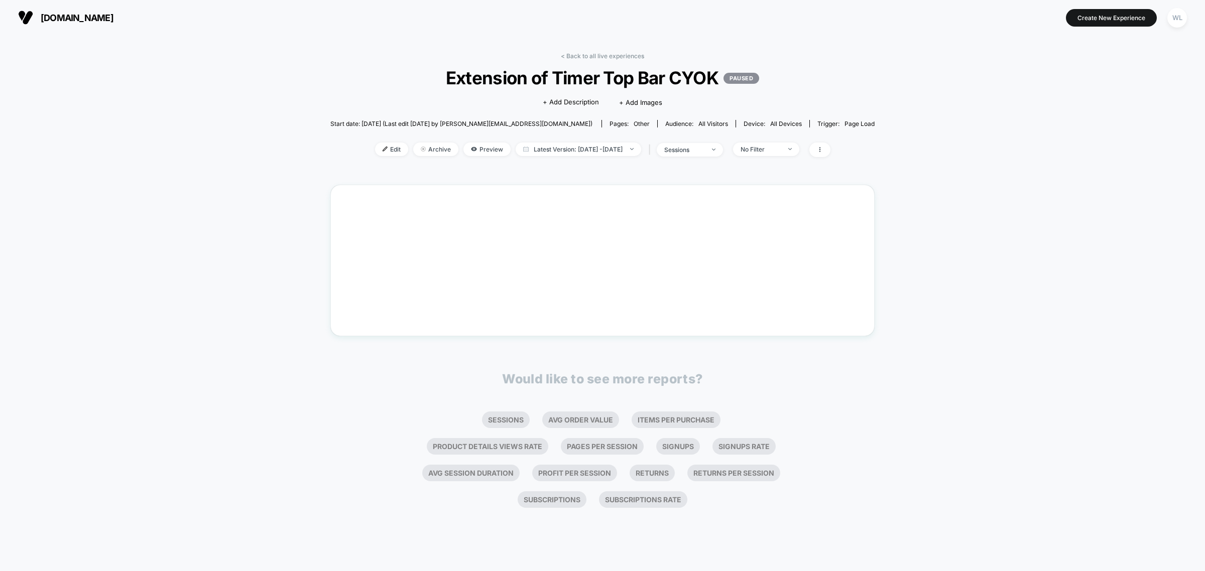 The height and width of the screenshot is (571, 1205). I want to click on span: + Add Images, so click(640, 102).